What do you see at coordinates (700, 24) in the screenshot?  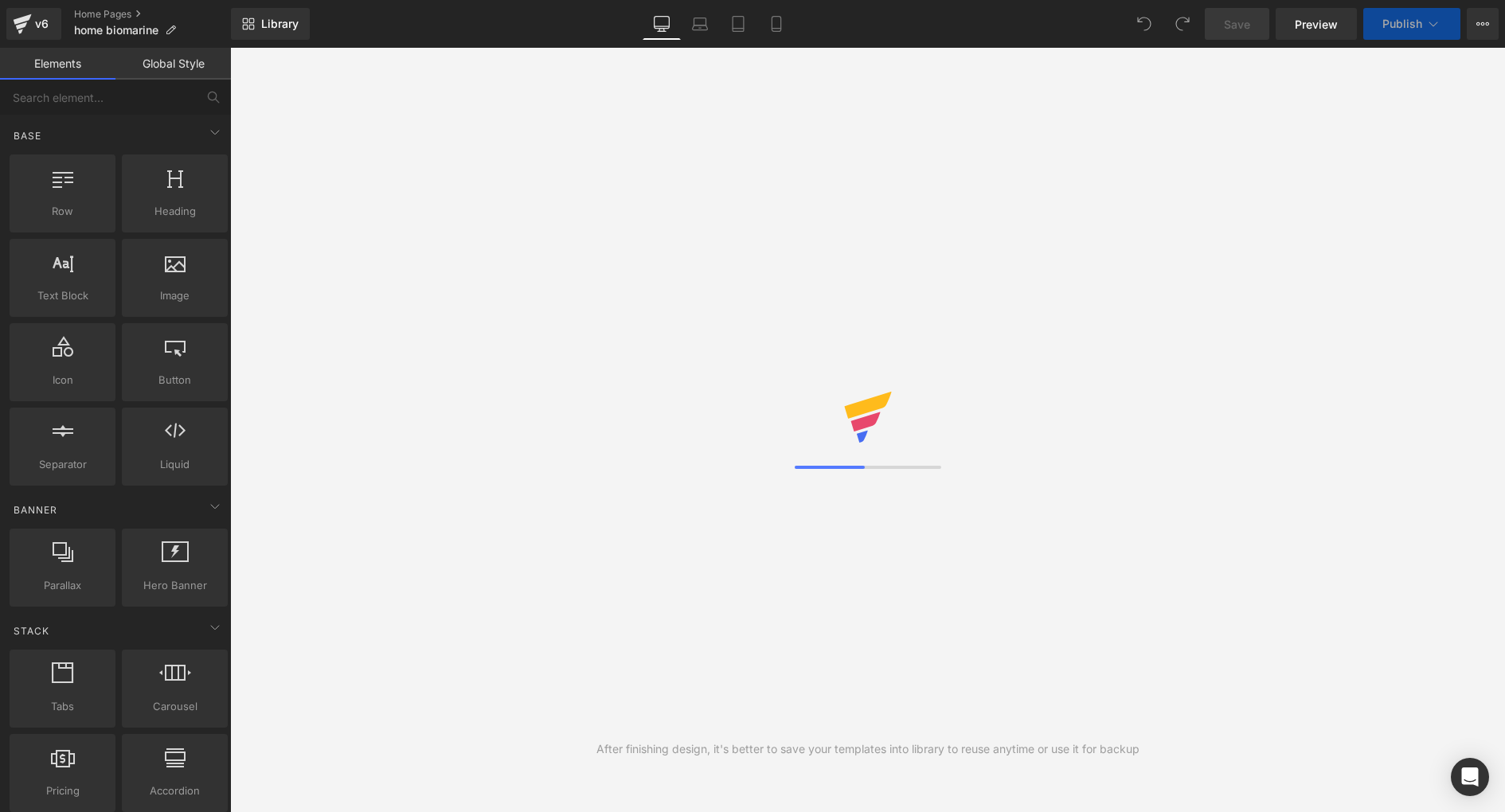 I see `a: Laptop` at bounding box center [700, 24].